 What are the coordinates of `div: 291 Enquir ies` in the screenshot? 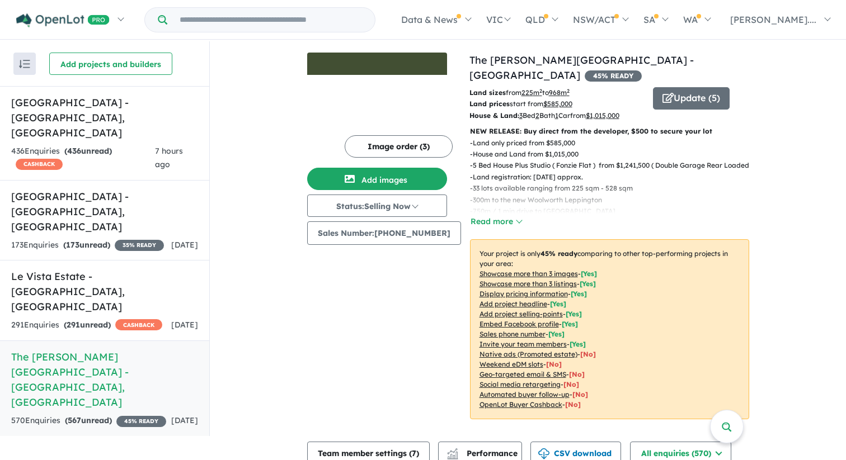 It's located at (87, 326).